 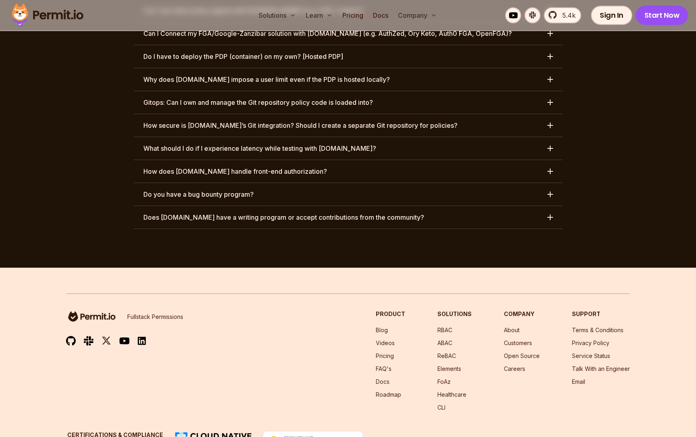 I want to click on a: Careers, so click(x=515, y=368).